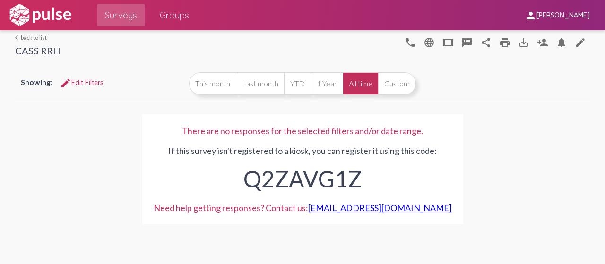 This screenshot has width=605, height=264. What do you see at coordinates (448, 43) in the screenshot?
I see `mat-icon: tablet` at bounding box center [448, 43].